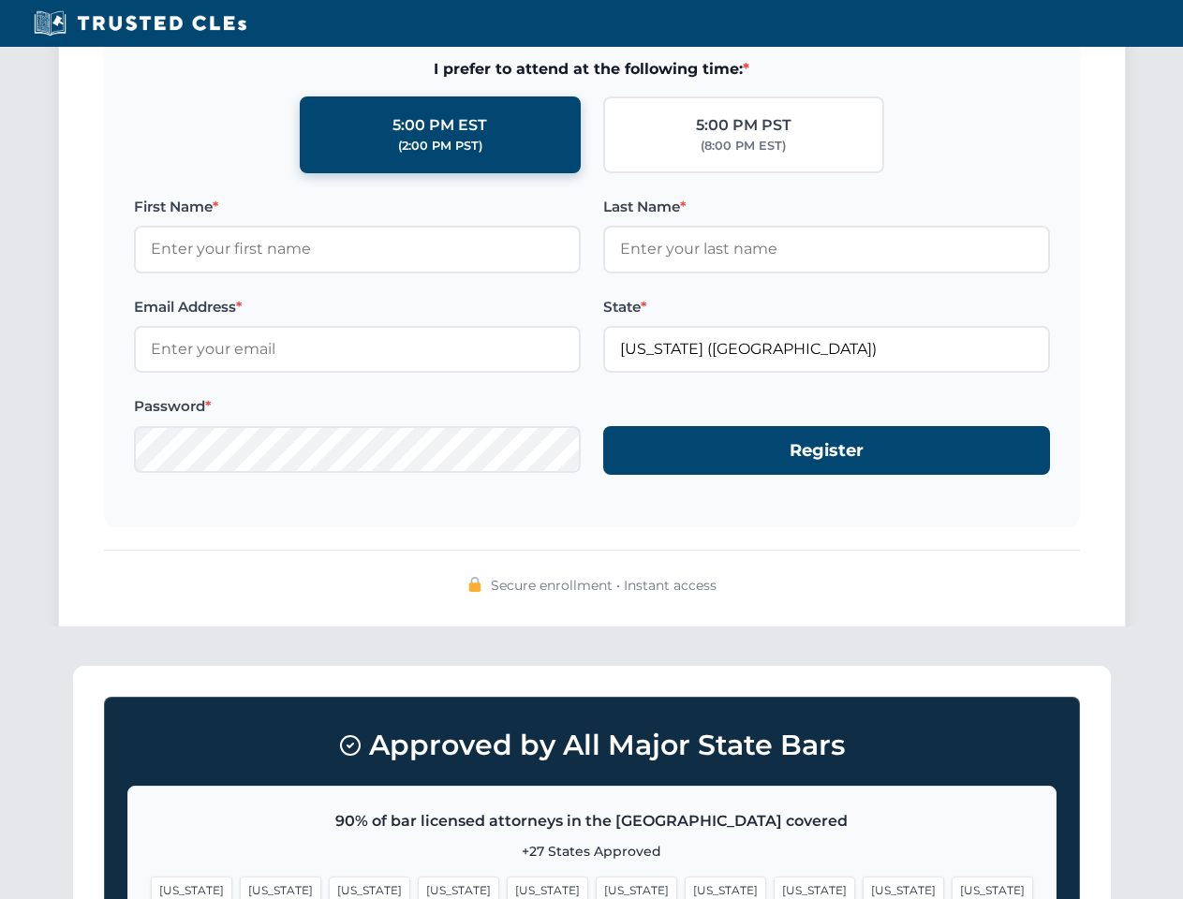 Image resolution: width=1183 pixels, height=899 pixels. Describe the element at coordinates (357, 207) in the screenshot. I see `label: First Name` at that location.